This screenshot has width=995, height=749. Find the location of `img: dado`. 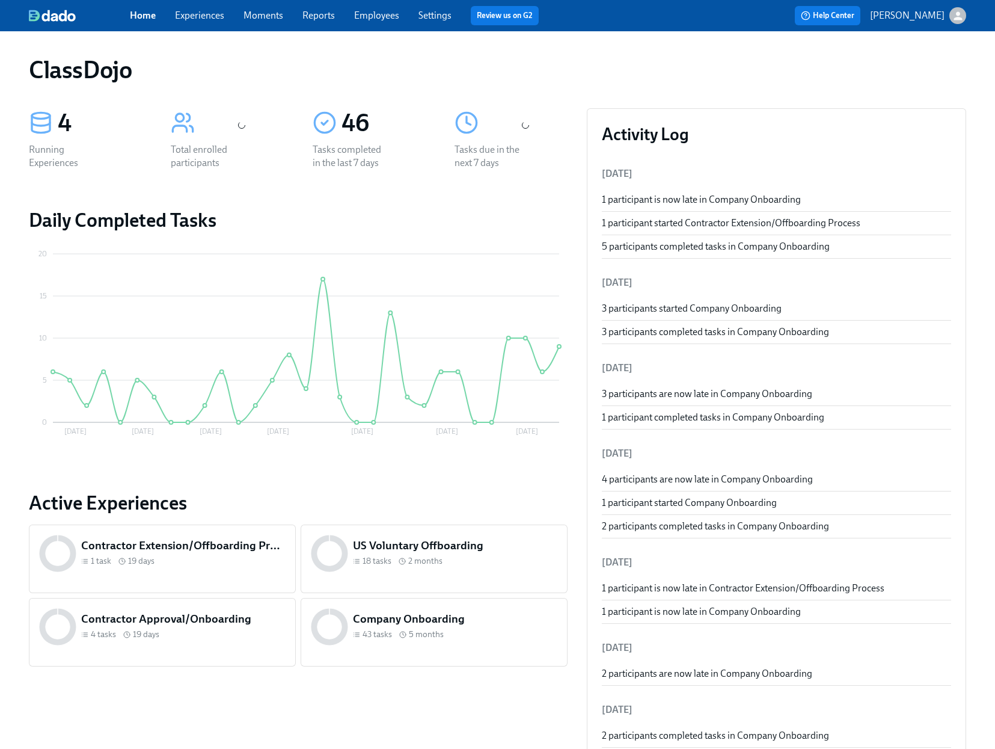

img: dado is located at coordinates (52, 16).